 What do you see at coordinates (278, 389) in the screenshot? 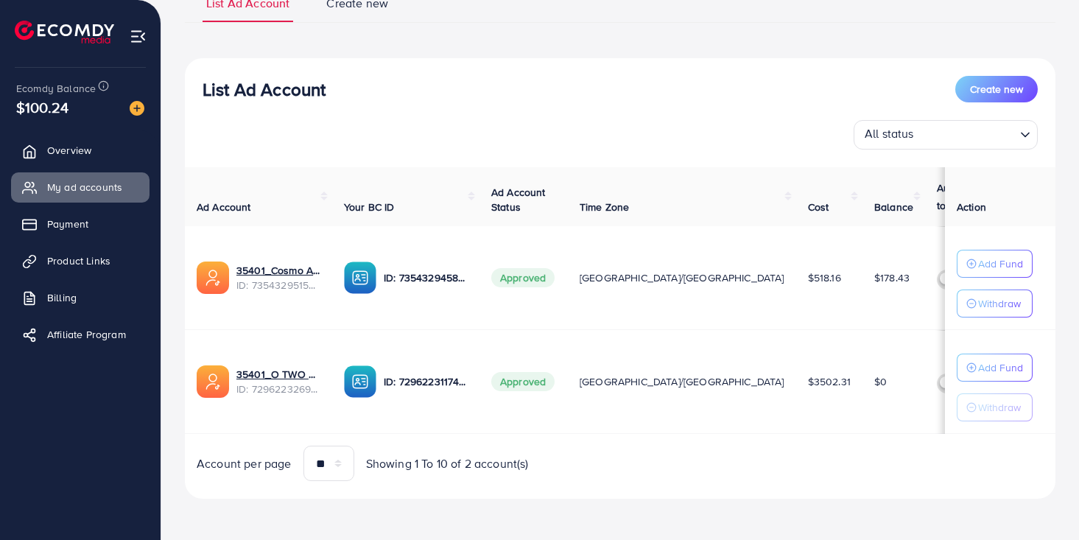
I see `span: ID: 7296223269223563266` at bounding box center [278, 389].